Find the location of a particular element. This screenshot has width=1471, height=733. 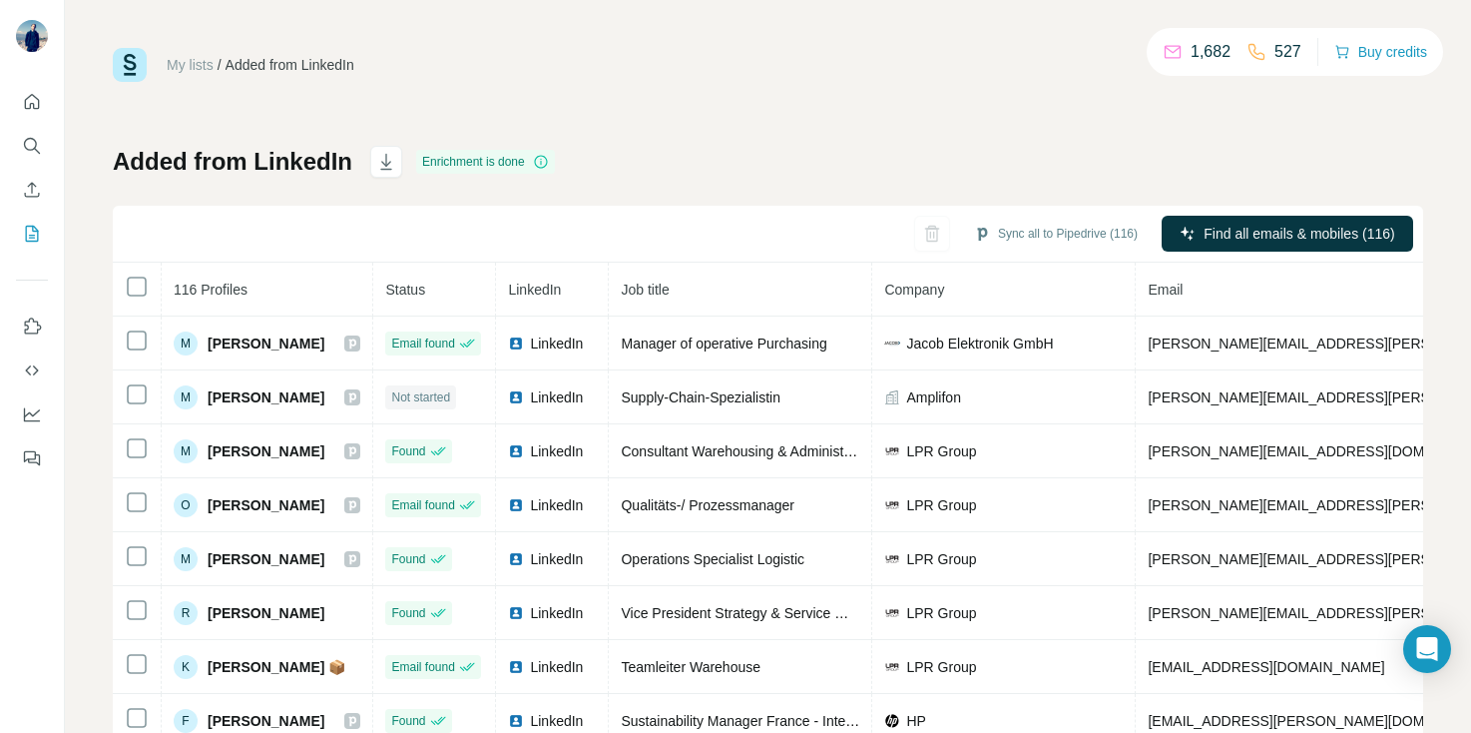

span: Company is located at coordinates (914, 289).